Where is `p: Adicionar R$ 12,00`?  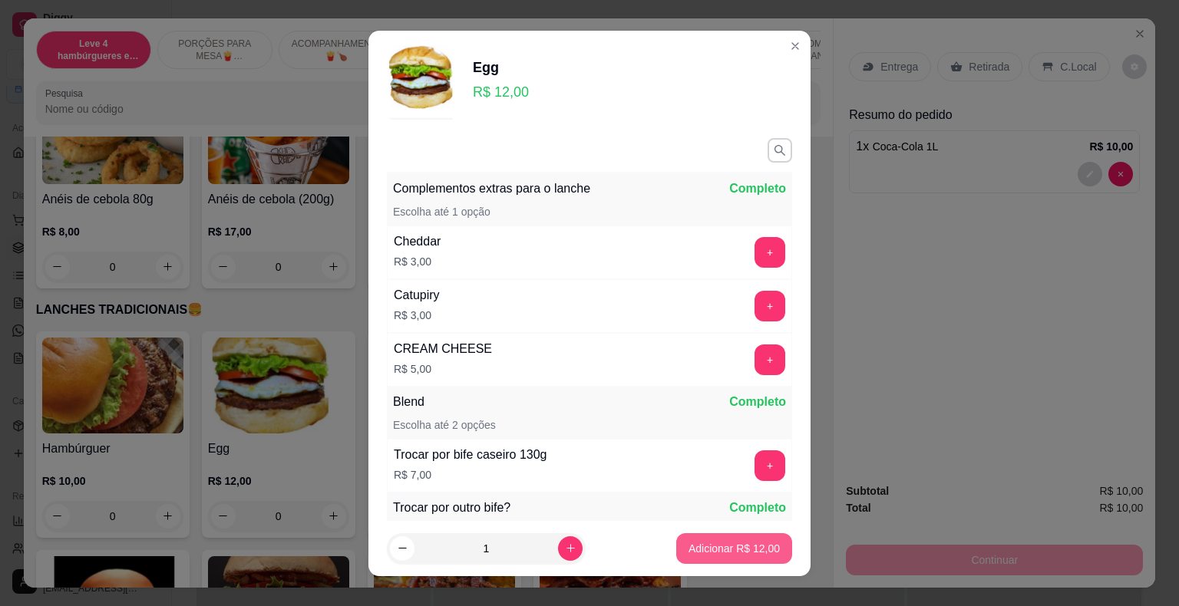 p: Adicionar R$ 12,00 is located at coordinates (734, 549).